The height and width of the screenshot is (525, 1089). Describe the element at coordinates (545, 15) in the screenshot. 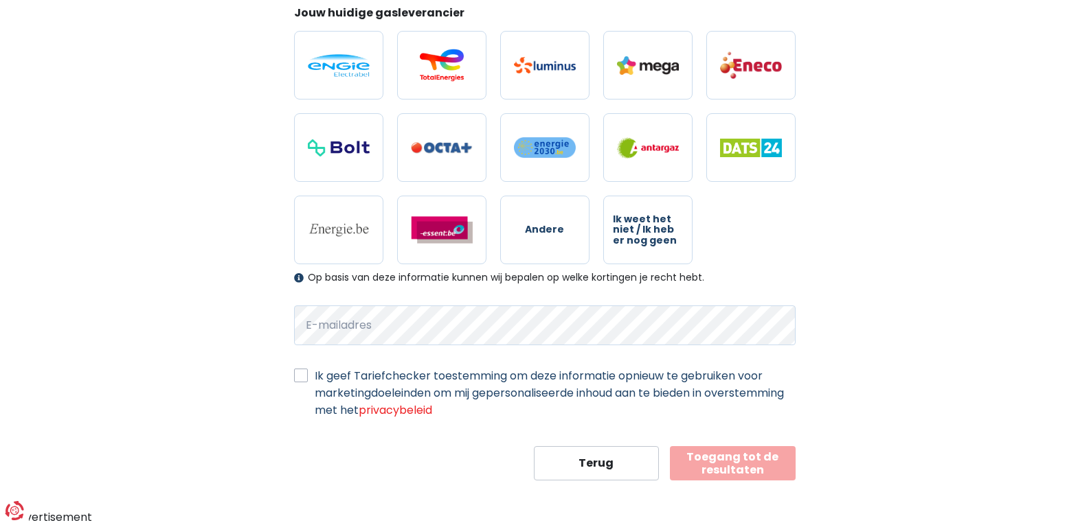

I see `legend: Jouw huidige gasleverancier` at that location.